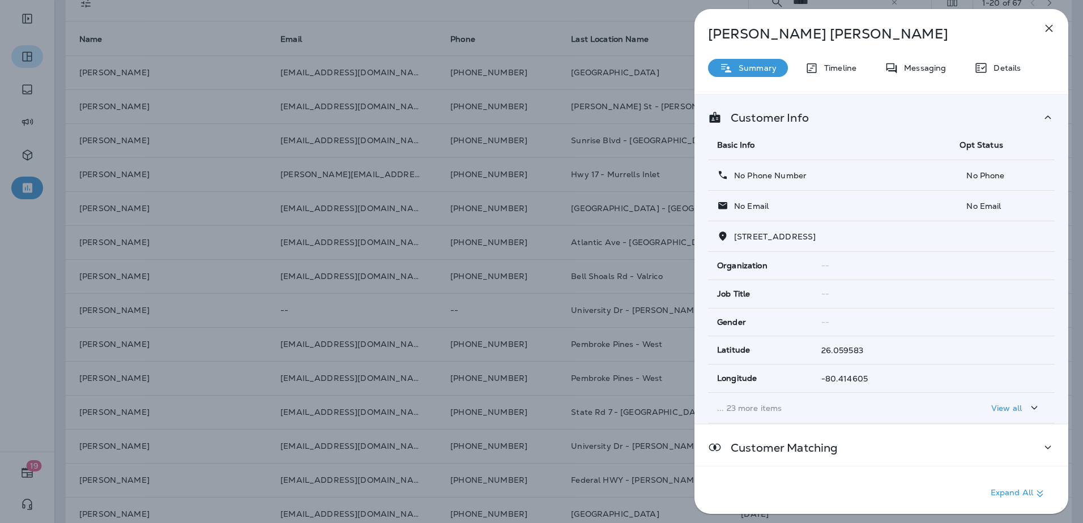  What do you see at coordinates (842, 351) in the screenshot?
I see `span: 26.059583` at bounding box center [842, 351].